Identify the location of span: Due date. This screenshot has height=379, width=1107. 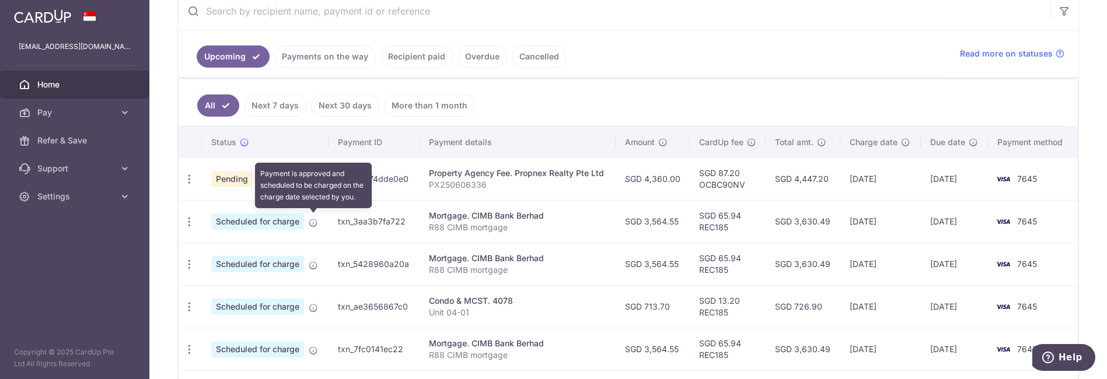
(948, 142).